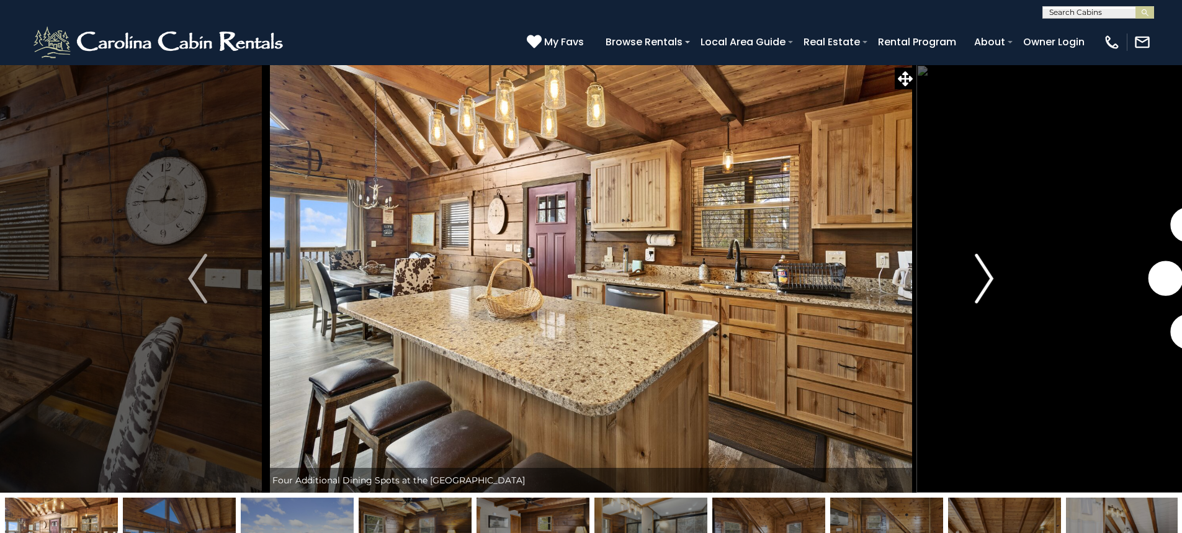  Describe the element at coordinates (1143, 42) in the screenshot. I see `img: mail-regular-white.png` at that location.